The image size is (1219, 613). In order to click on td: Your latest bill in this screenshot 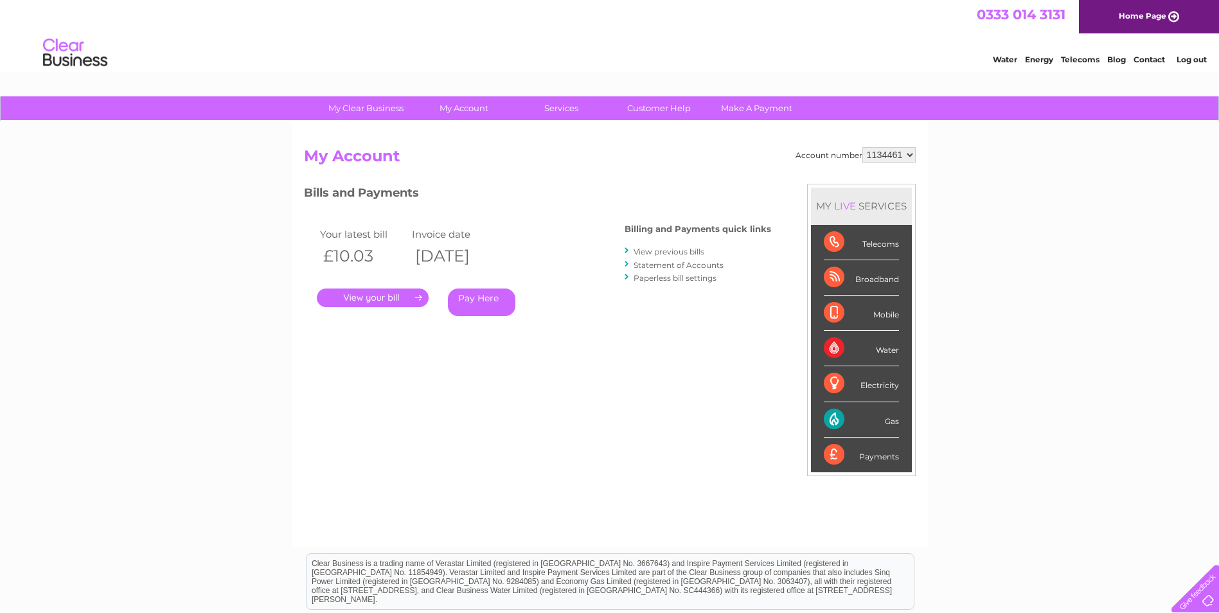, I will do `click(363, 234)`.